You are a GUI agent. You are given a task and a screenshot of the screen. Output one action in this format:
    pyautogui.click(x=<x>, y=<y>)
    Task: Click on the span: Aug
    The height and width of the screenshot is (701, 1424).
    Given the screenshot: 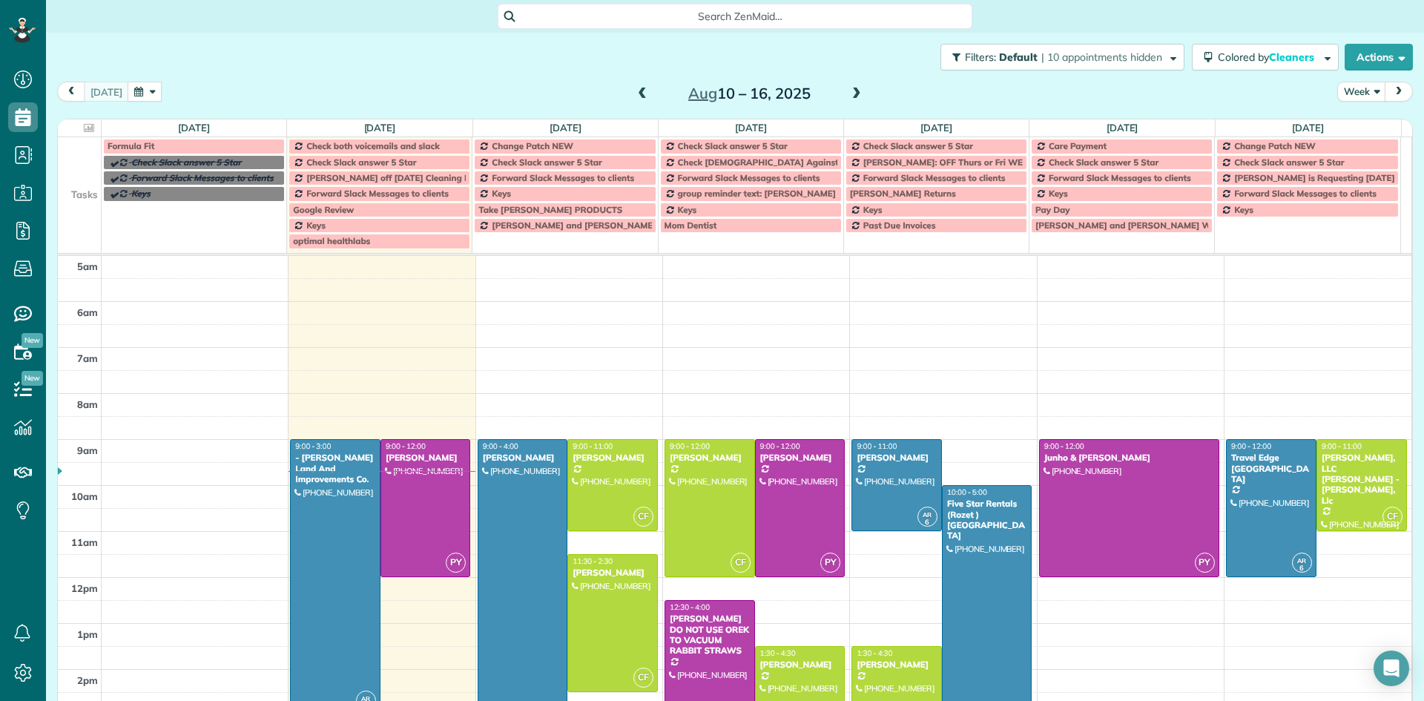 What is the action you would take?
    pyautogui.click(x=702, y=93)
    